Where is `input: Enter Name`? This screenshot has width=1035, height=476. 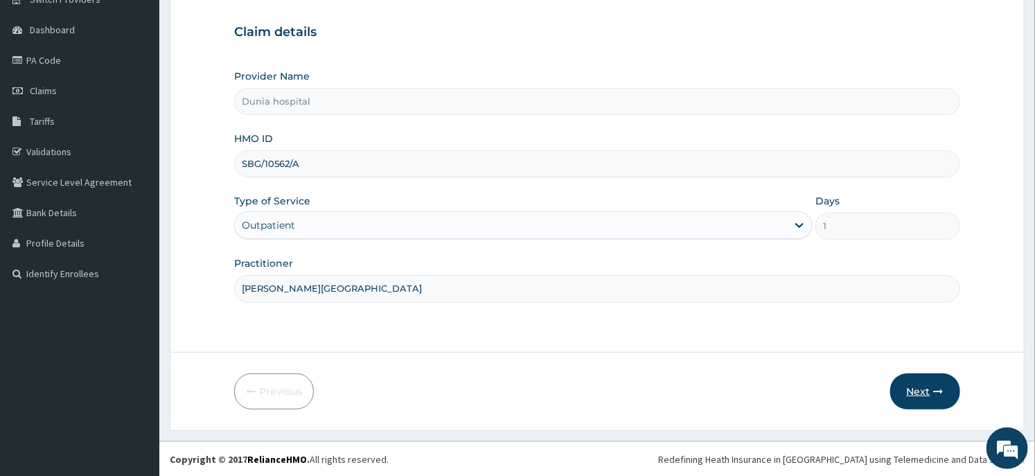 input: Enter Name is located at coordinates (597, 288).